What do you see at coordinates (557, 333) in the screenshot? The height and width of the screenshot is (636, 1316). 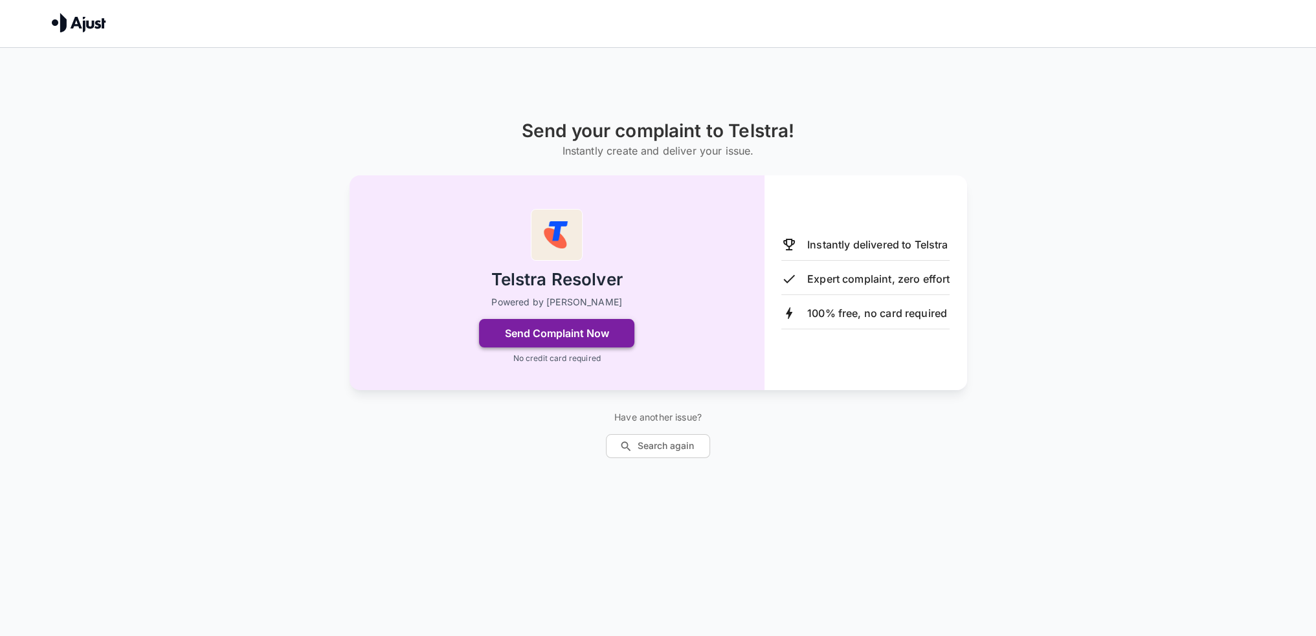 I see `button: Send Complaint Now` at bounding box center [557, 333].